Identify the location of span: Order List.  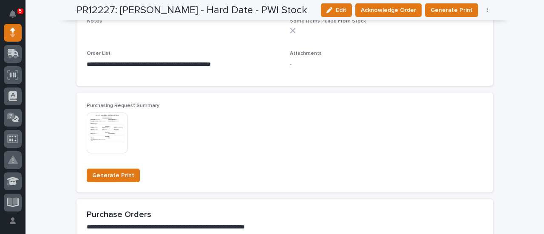
(99, 54).